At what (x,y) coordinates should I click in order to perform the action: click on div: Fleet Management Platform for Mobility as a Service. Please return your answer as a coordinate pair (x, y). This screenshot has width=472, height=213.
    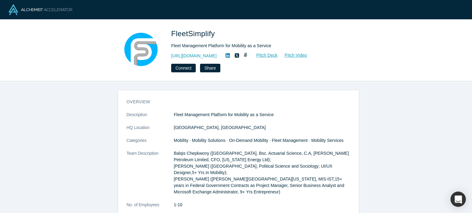
    Looking at the image, I should click on (257, 46).